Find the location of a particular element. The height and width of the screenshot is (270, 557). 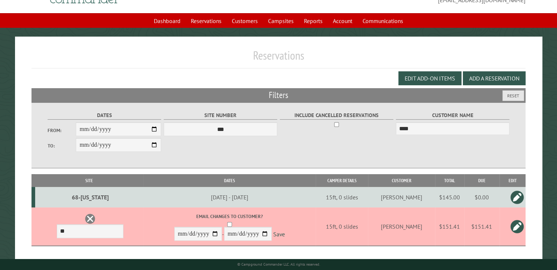

th: Edit is located at coordinates (512, 181).